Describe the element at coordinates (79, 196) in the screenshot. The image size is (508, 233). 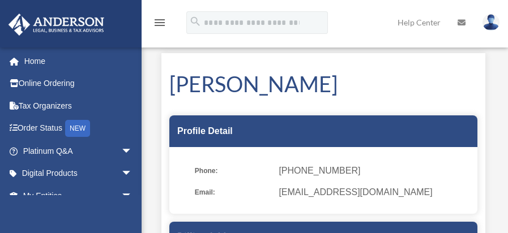
I see `a: My Entitiesarrow_drop_down` at that location.